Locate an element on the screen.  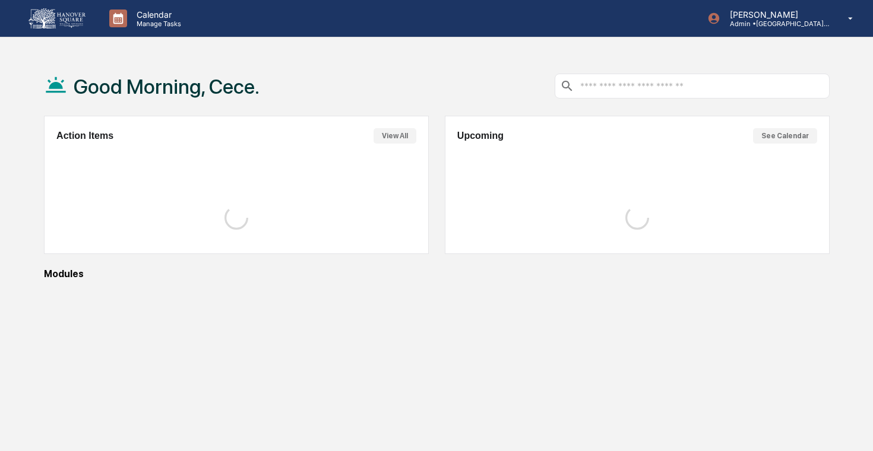
h2: Upcoming is located at coordinates (481, 136).